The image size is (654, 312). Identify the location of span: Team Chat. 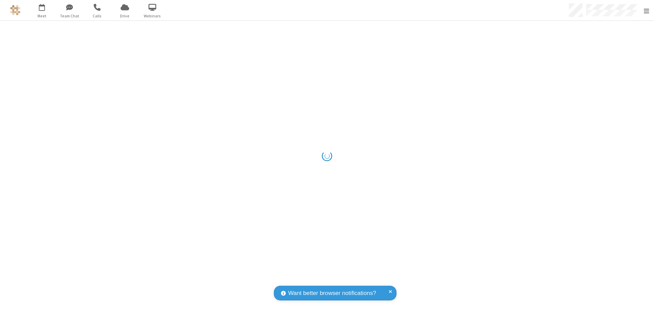
(70, 16).